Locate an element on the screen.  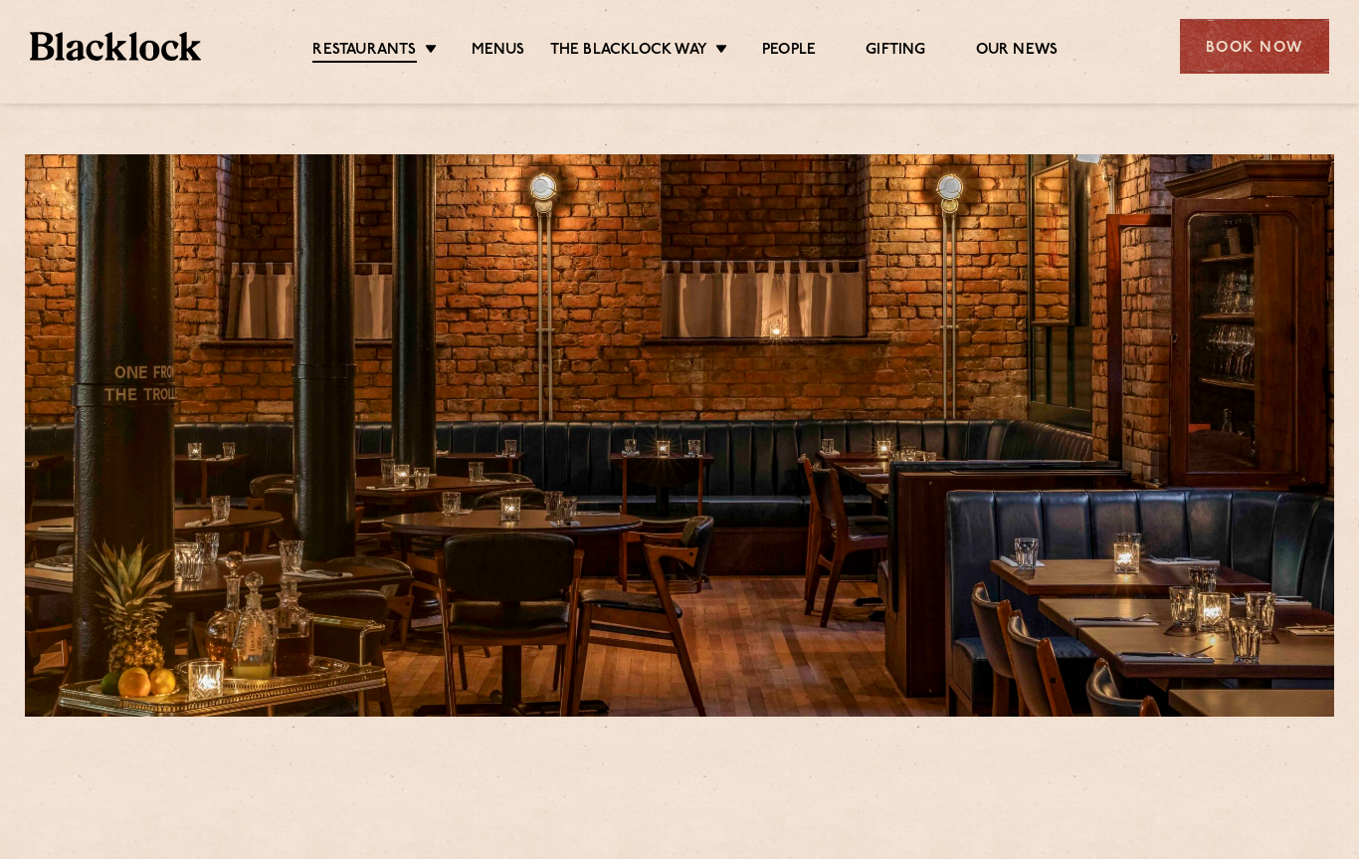
a: The Blacklock Way is located at coordinates (629, 51).